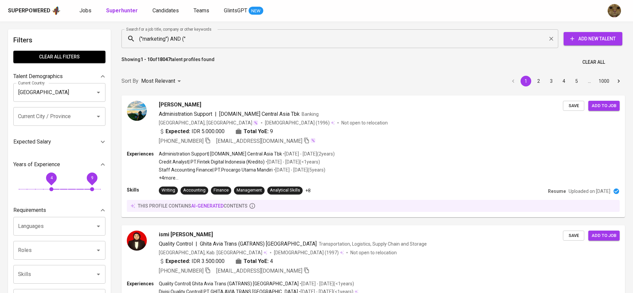 This screenshot has height=293, width=633. I want to click on div: Superpowered, so click(29, 11).